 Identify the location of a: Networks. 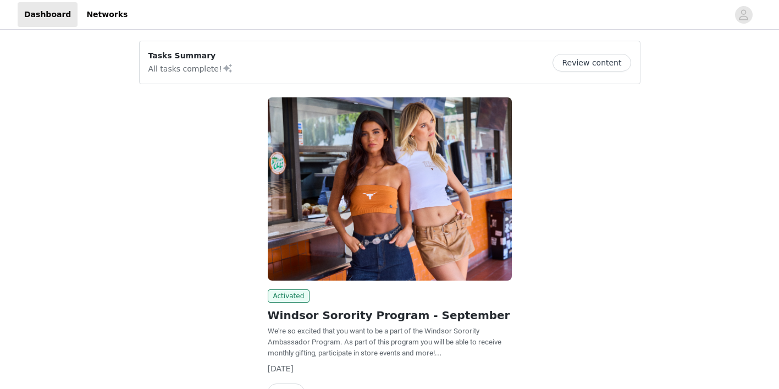
(107, 14).